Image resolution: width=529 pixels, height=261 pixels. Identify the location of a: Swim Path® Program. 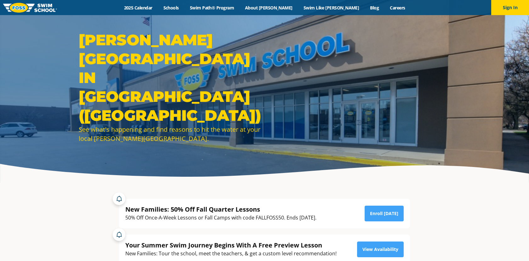
(212, 8).